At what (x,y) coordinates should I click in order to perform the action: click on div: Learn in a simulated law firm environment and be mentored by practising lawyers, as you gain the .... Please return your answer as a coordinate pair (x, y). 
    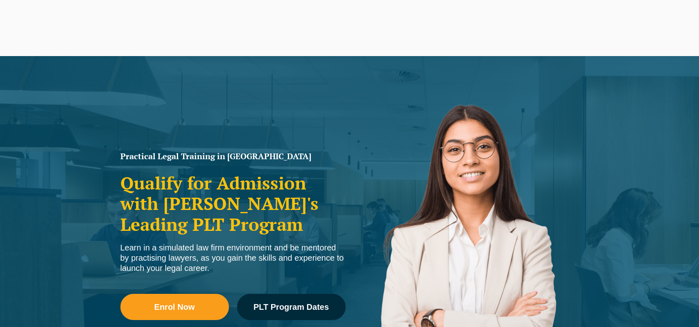
    Looking at the image, I should click on (233, 258).